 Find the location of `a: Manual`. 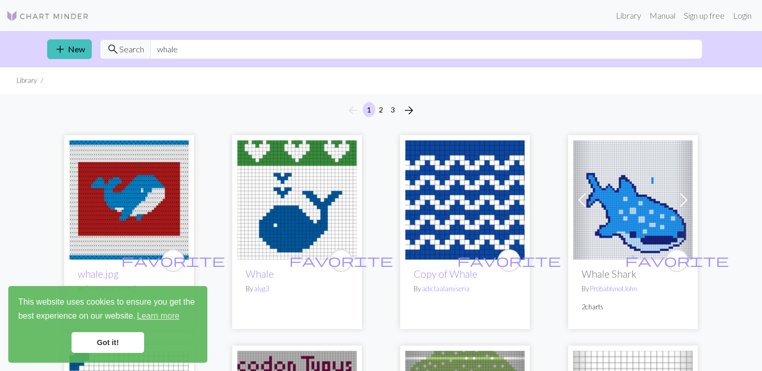

a: Manual is located at coordinates (663, 16).